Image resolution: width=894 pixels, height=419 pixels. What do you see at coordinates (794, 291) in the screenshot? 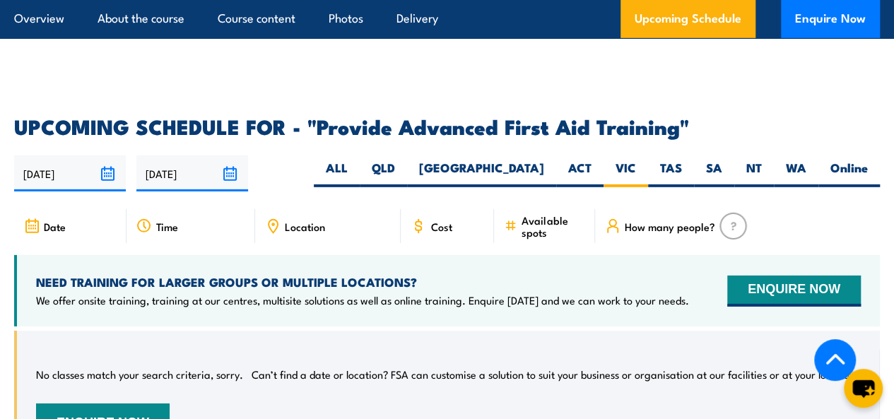
I see `button: ENQUIRE NOW` at bounding box center [794, 291].